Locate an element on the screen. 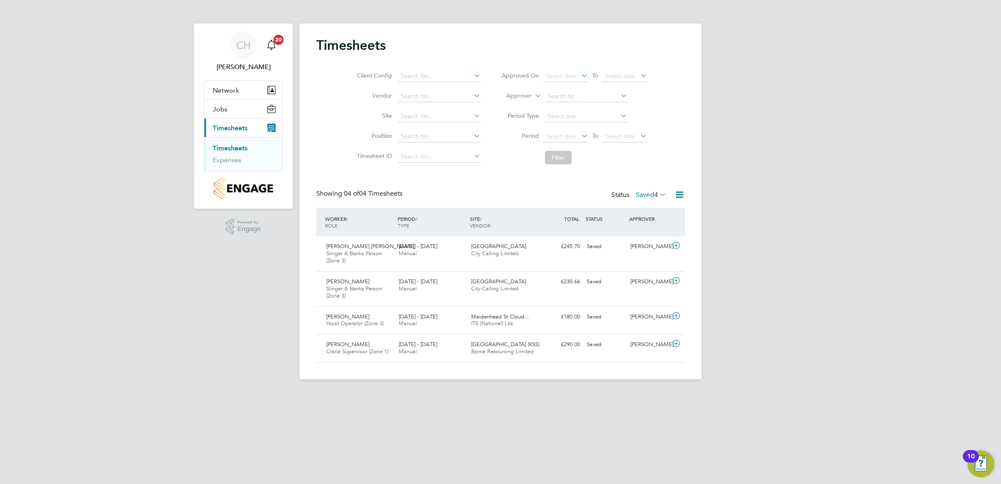 The height and width of the screenshot is (484, 1001). button: Filter is located at coordinates (558, 157).